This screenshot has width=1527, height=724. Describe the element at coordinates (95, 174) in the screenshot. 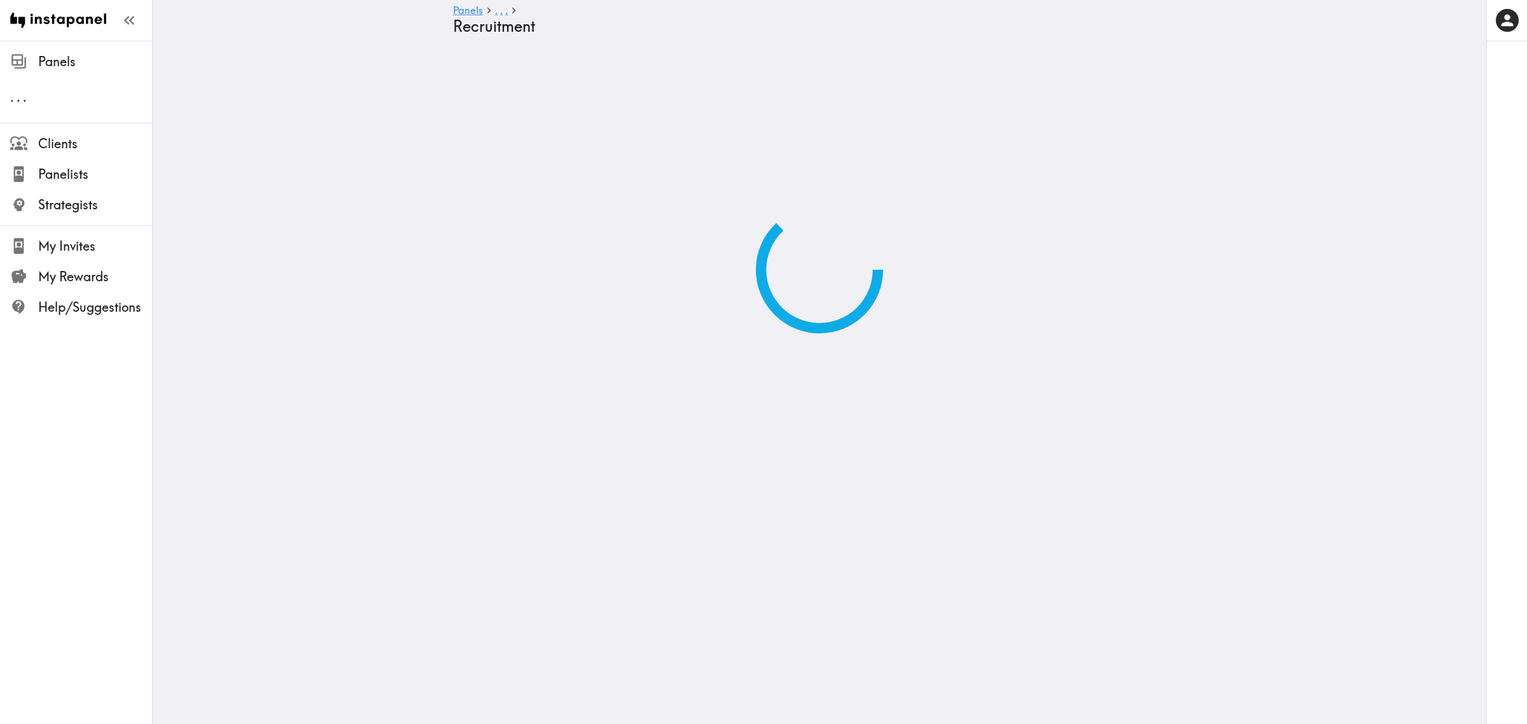

I see `span: Panelists` at that location.